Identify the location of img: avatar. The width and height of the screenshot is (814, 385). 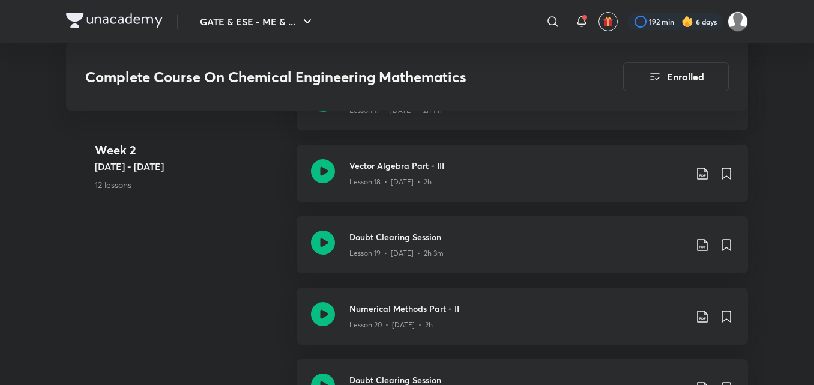
(608, 22).